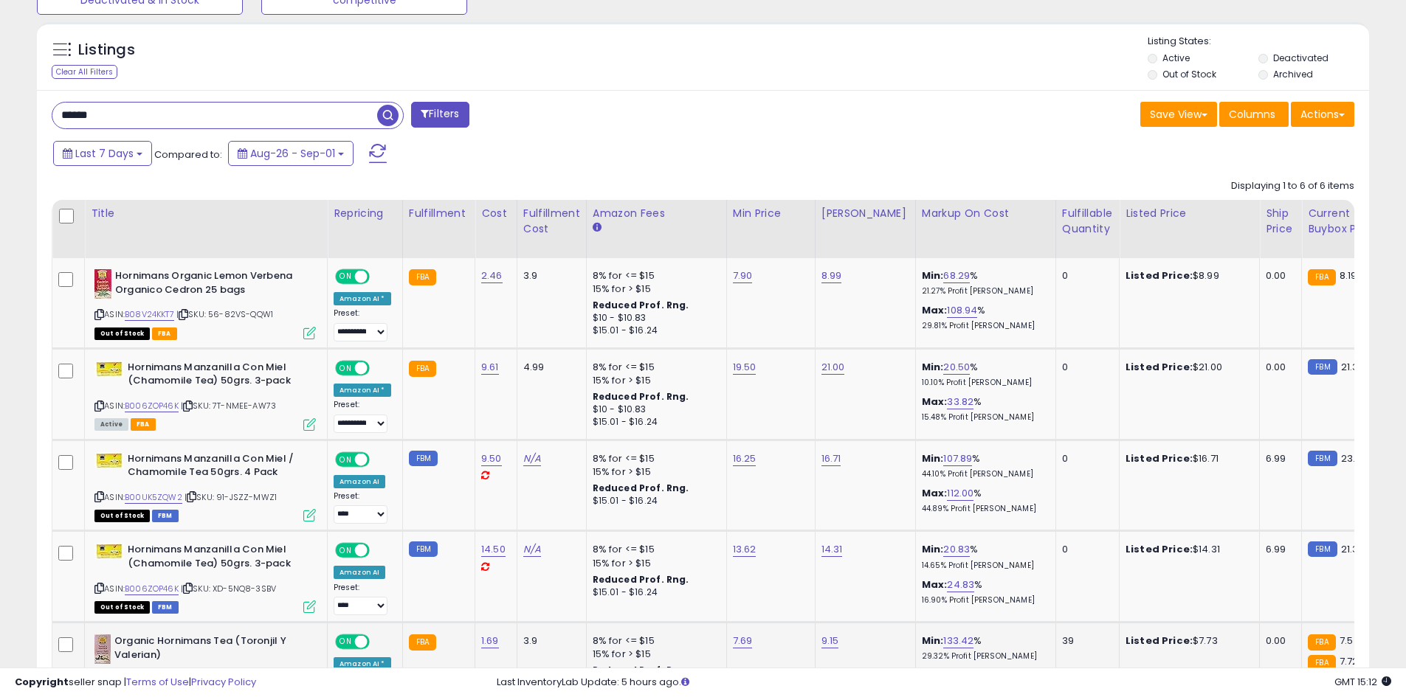 The width and height of the screenshot is (1406, 697). Describe the element at coordinates (490, 641) in the screenshot. I see `a: 1.69` at that location.